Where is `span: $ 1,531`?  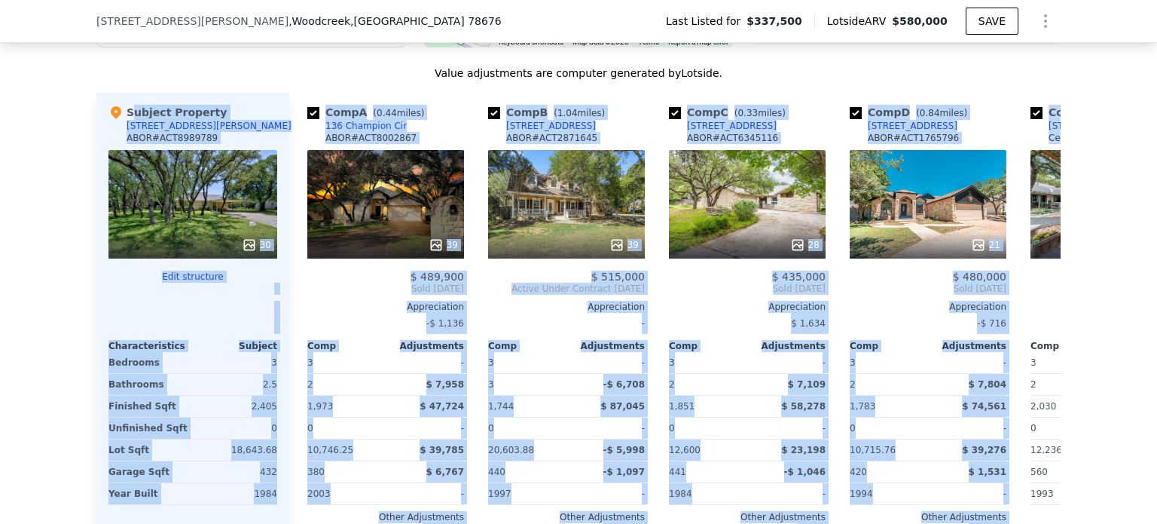 span: $ 1,531 is located at coordinates (988, 472).